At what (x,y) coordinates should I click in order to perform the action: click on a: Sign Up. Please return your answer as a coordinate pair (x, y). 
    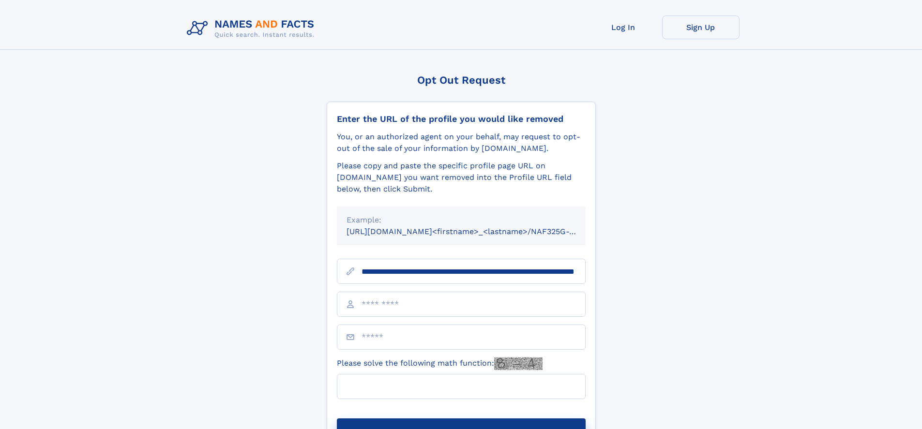
    Looking at the image, I should click on (701, 27).